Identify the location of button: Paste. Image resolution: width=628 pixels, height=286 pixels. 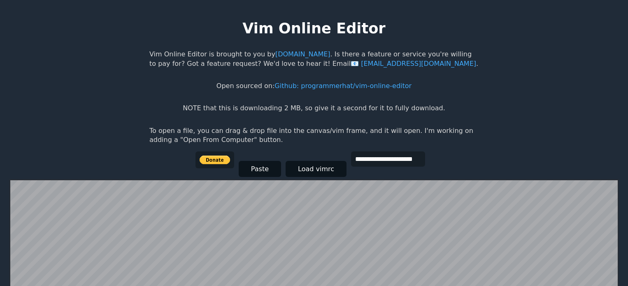
(260, 169).